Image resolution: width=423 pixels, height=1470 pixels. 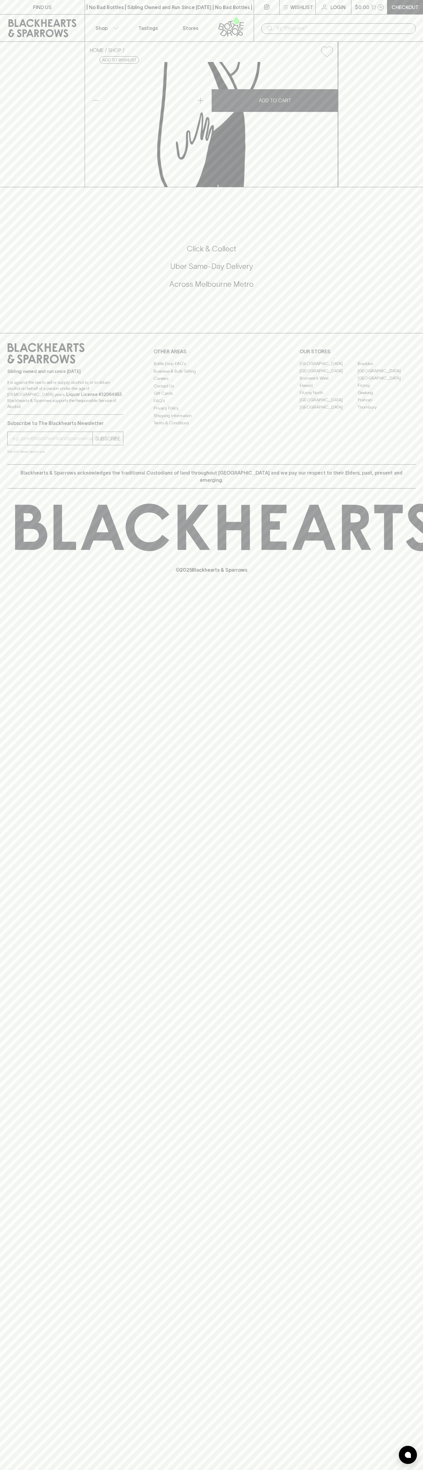 What do you see at coordinates (97, 50) in the screenshot?
I see `a: HOME` at bounding box center [97, 50].